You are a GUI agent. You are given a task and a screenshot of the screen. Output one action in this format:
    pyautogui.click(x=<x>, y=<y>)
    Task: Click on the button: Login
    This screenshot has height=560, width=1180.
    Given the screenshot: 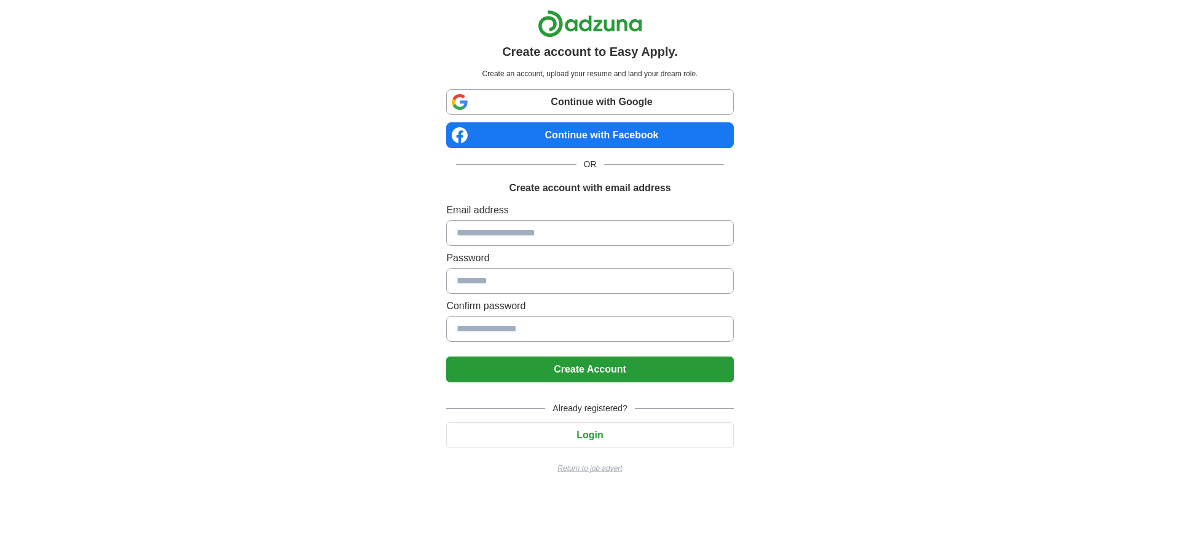 What is the action you would take?
    pyautogui.click(x=589, y=435)
    